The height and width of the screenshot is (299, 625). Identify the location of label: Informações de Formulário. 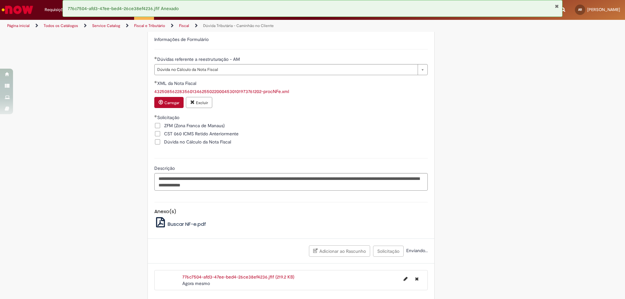
(181, 39).